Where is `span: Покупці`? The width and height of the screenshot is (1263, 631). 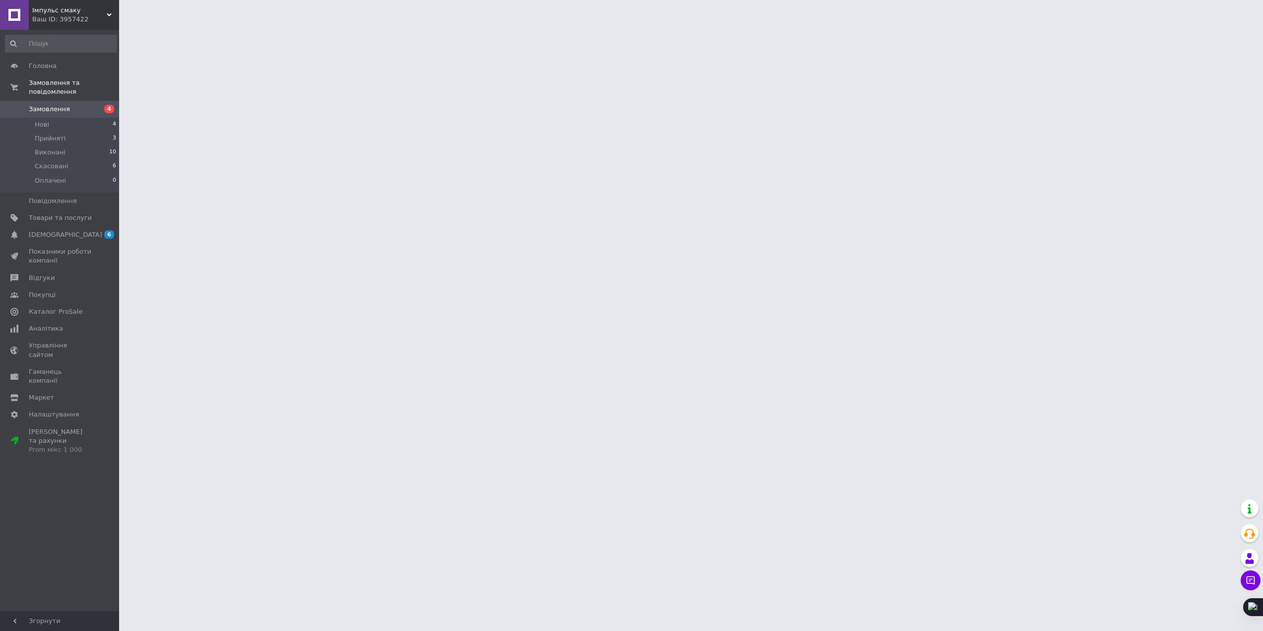
span: Покупці is located at coordinates (42, 295).